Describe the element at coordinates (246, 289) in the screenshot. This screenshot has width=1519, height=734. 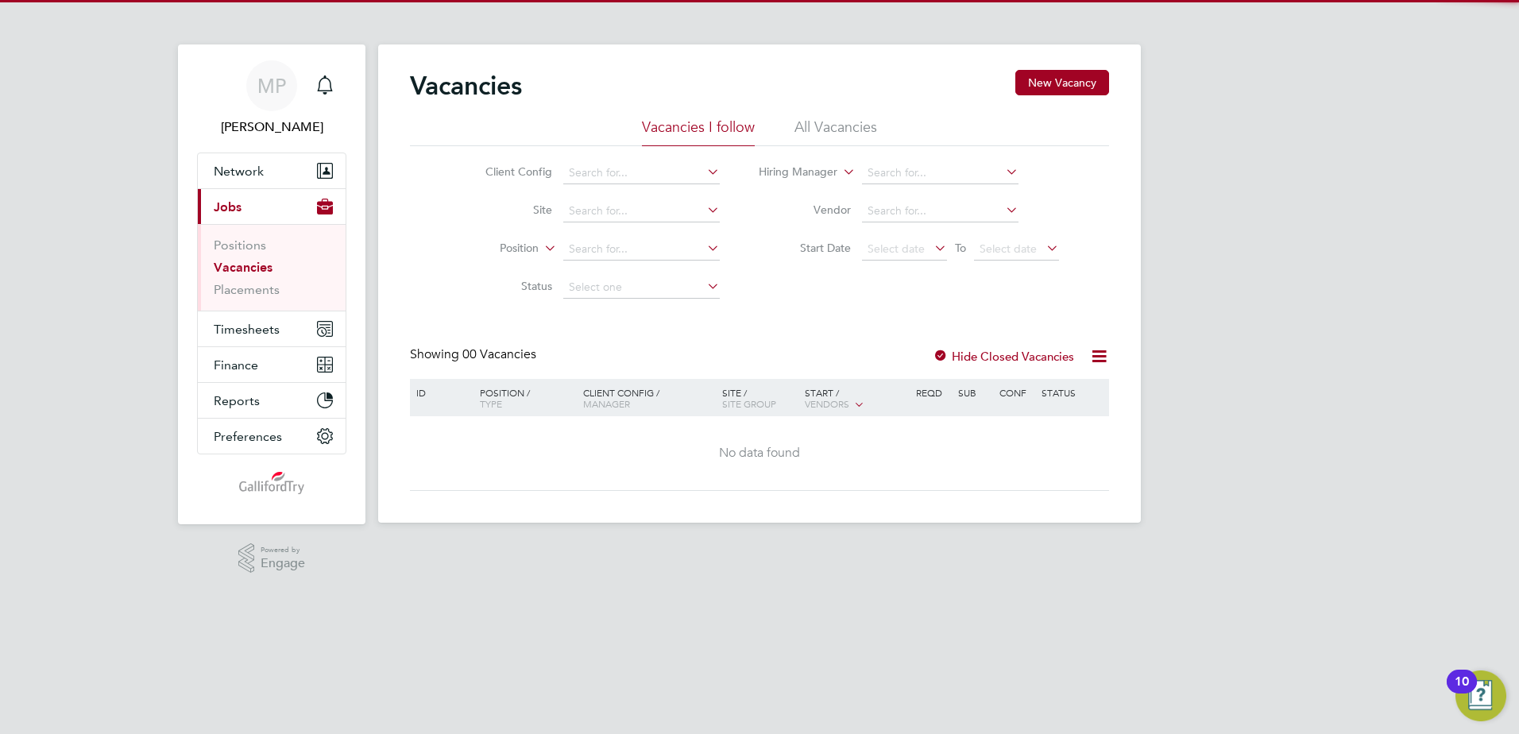
I see `a: Placements` at that location.